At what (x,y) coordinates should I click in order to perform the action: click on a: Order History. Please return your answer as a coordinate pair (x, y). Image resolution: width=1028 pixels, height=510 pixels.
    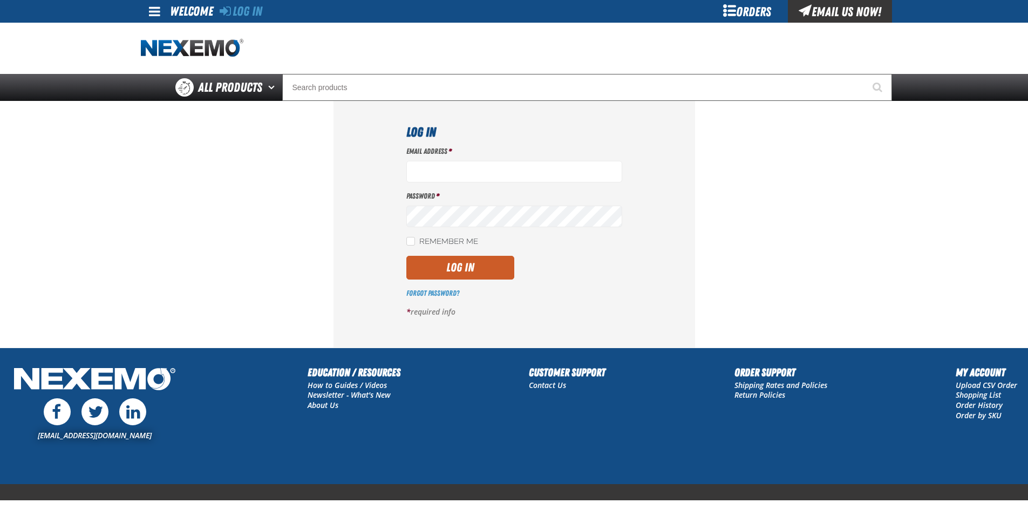
    Looking at the image, I should click on (979, 405).